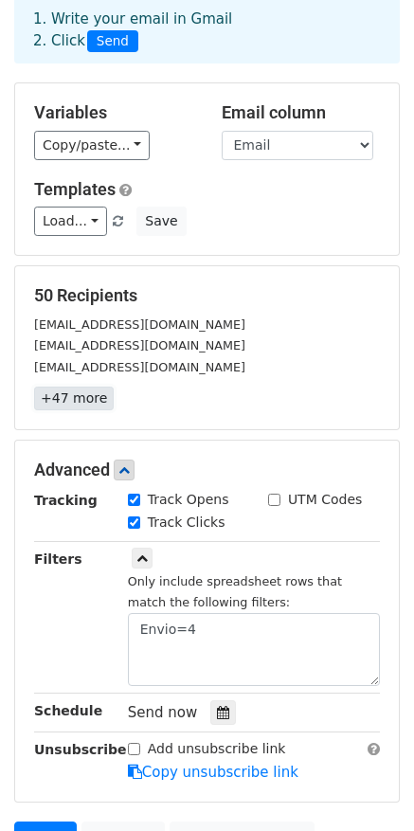 Image resolution: width=414 pixels, height=831 pixels. What do you see at coordinates (187, 522) in the screenshot?
I see `label: Track Clicks` at bounding box center [187, 522].